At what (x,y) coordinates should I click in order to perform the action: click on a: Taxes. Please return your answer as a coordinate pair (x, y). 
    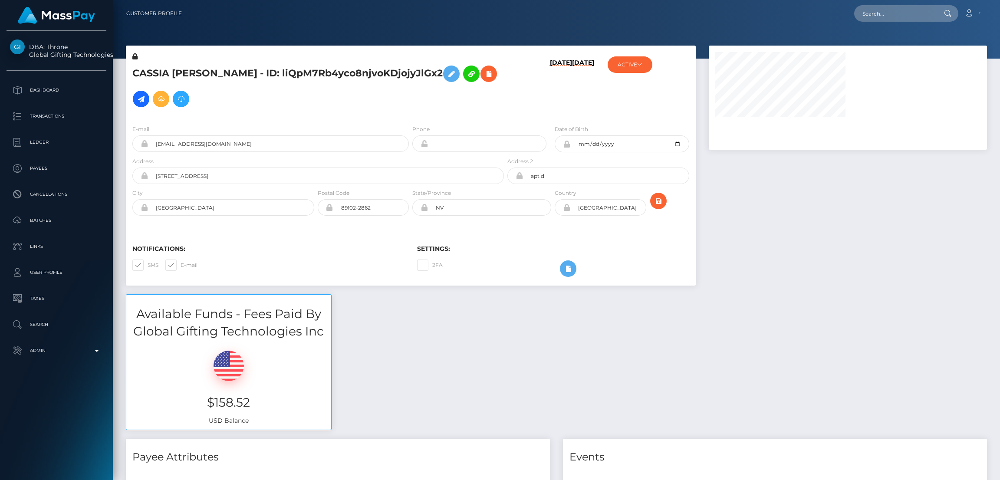
    Looking at the image, I should click on (56, 299).